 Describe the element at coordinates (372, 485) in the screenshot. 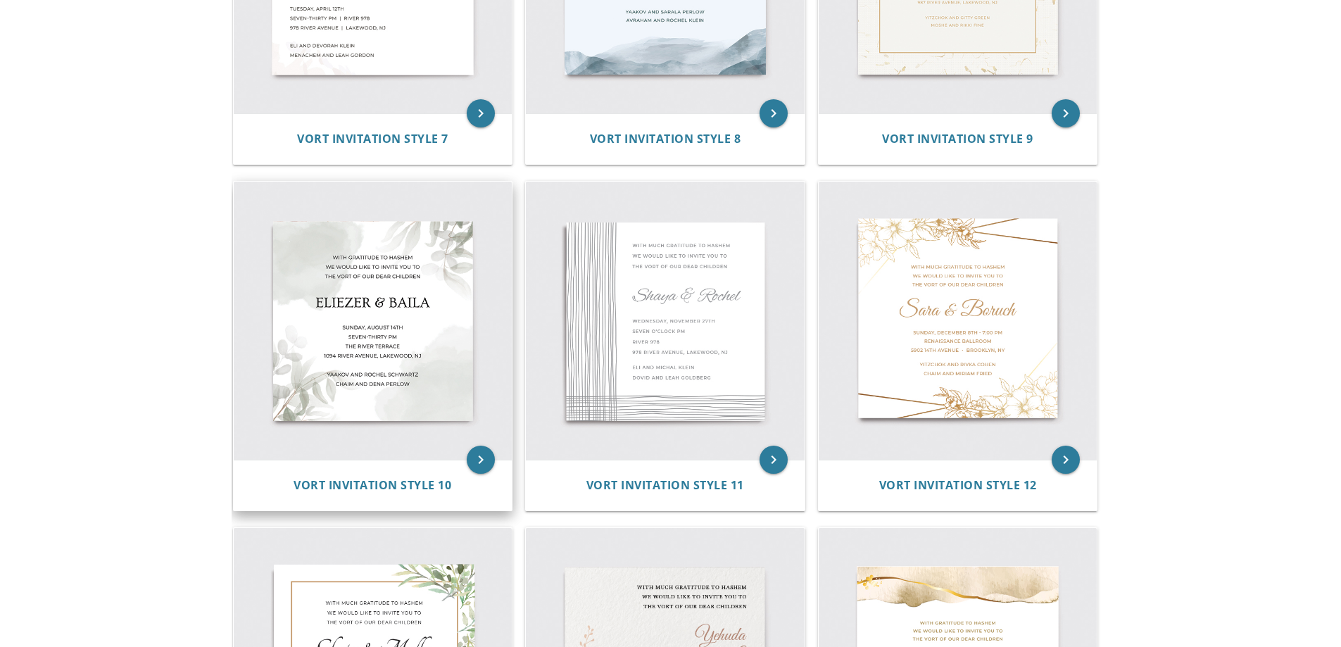

I see `a: Vort Invitation Style 10` at that location.